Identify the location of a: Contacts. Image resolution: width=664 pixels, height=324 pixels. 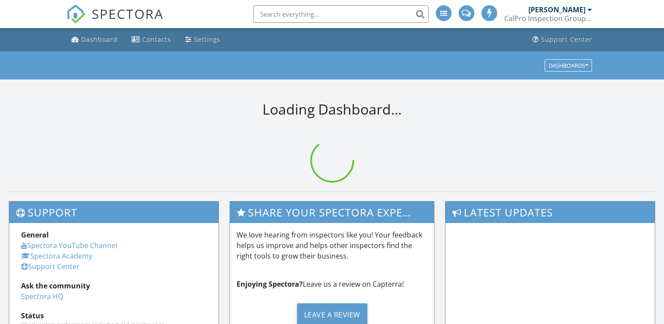
(151, 40).